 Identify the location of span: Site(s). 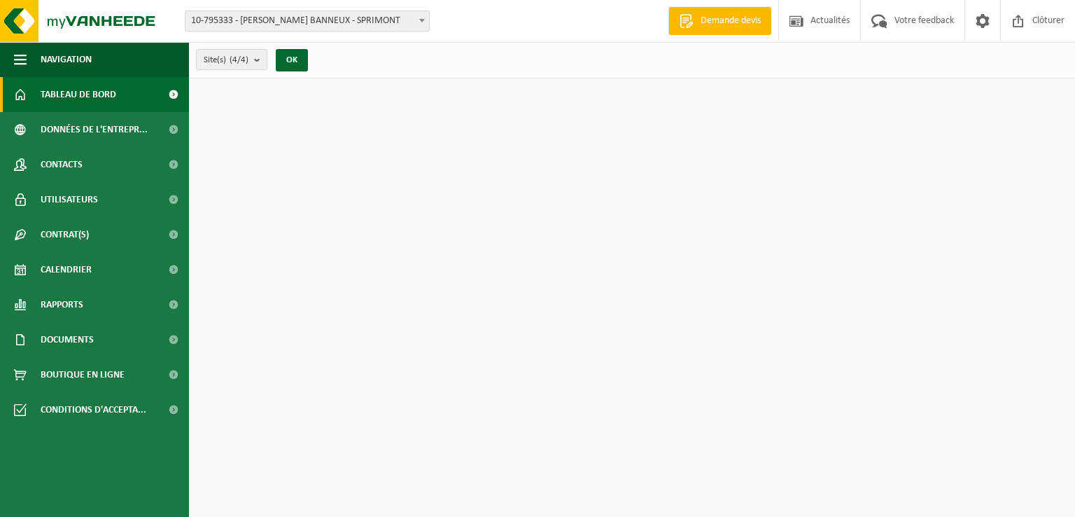
(226, 60).